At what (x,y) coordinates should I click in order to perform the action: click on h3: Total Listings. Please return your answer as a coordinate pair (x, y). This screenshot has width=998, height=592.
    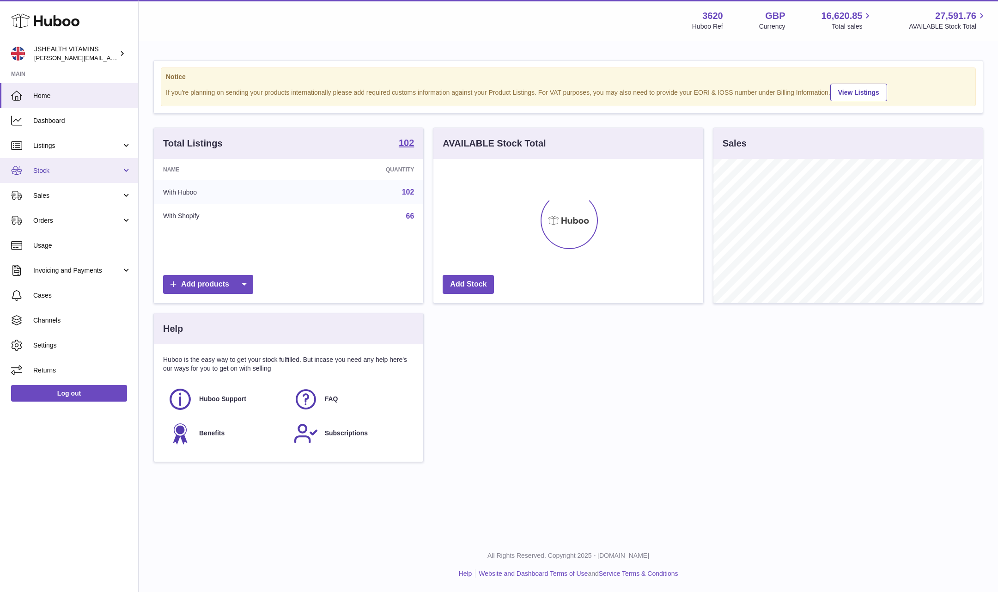
    Looking at the image, I should click on (193, 143).